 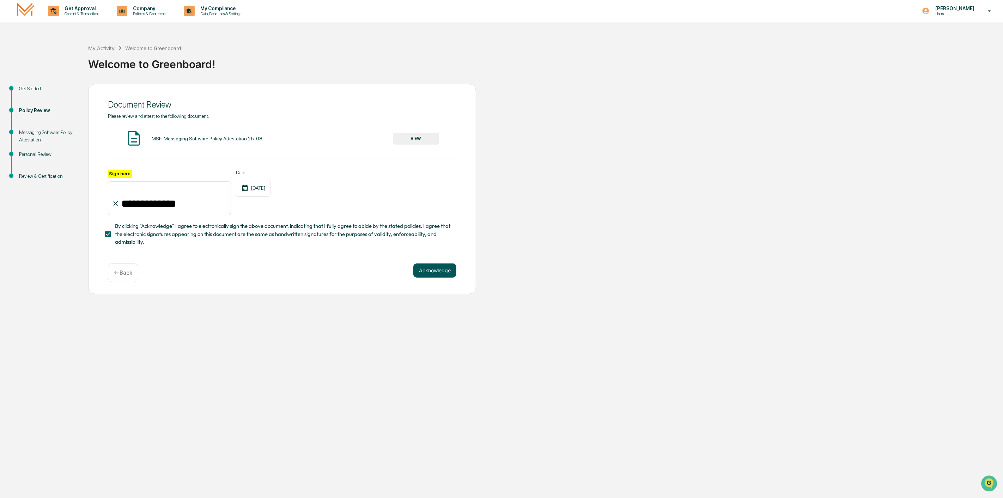 What do you see at coordinates (73, 92) in the screenshot?
I see `span: Attestations` at bounding box center [73, 92].